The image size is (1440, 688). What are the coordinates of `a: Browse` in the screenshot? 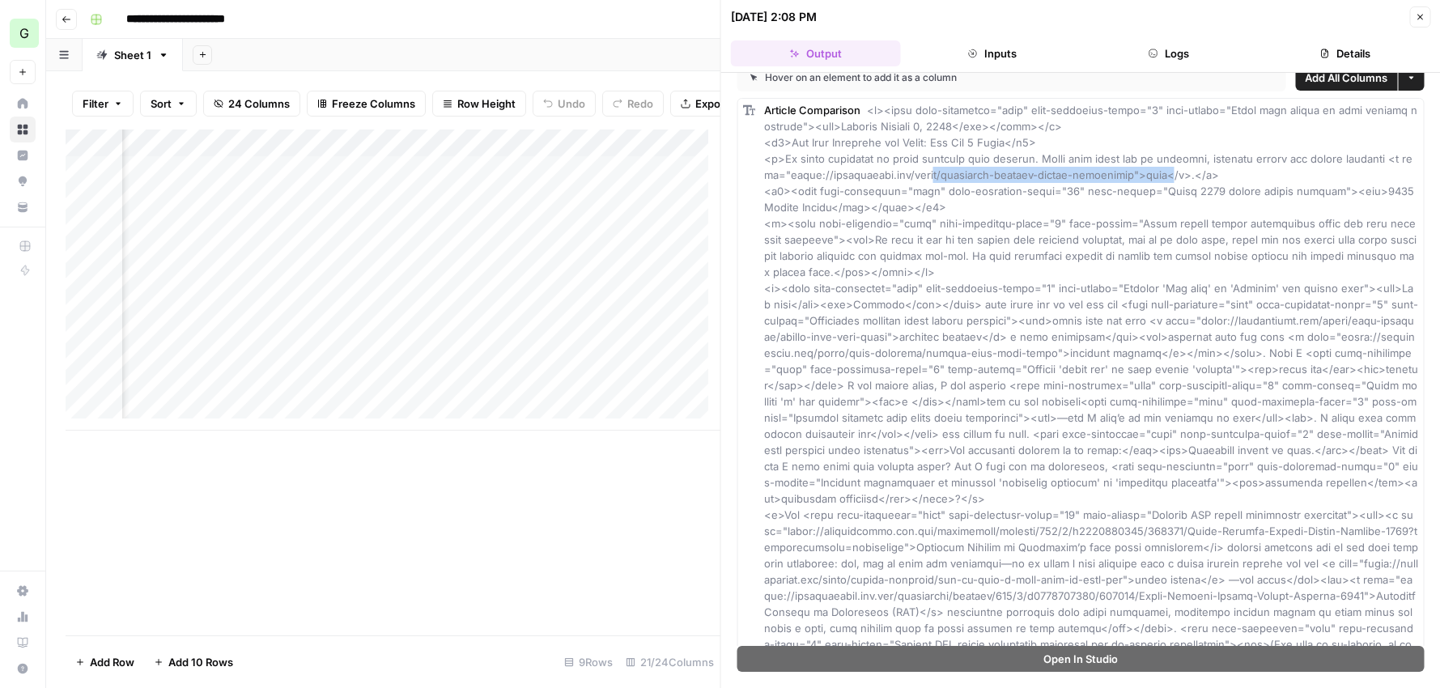 It's located at (23, 130).